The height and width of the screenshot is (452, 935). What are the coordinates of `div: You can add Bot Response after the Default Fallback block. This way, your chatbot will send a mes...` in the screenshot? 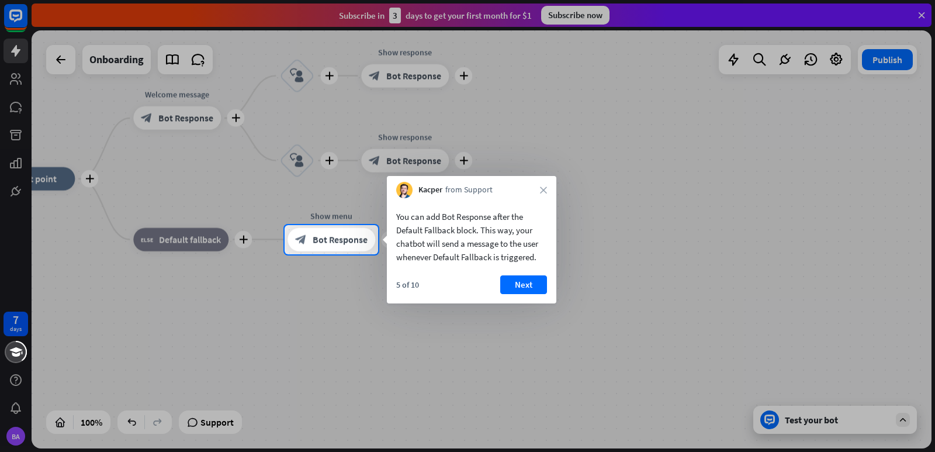 It's located at (472, 237).